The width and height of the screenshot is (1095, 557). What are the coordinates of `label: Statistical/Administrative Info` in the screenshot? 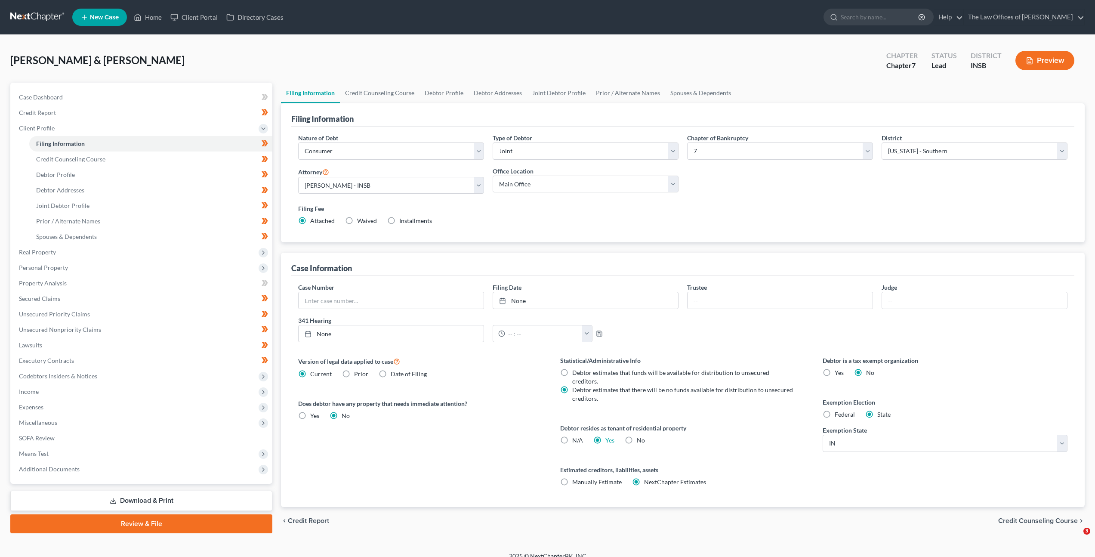 It's located at (683, 360).